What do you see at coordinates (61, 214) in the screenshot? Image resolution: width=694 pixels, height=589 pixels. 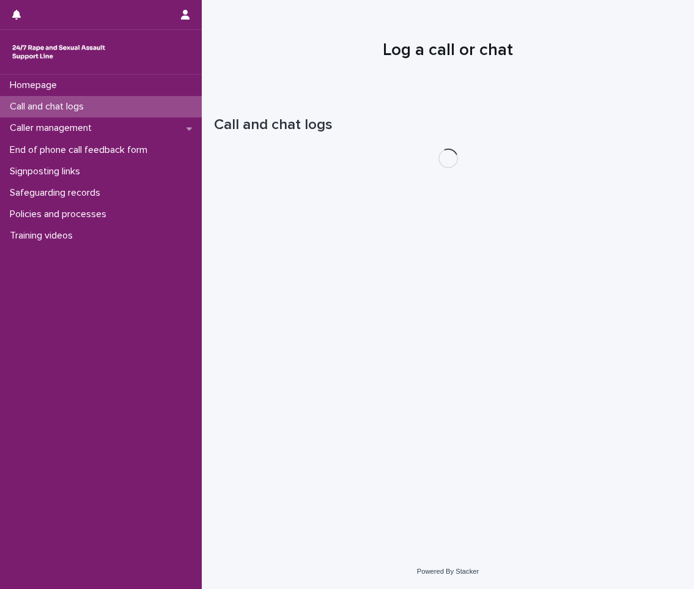 I see `p: Policies and processes` at bounding box center [61, 214].